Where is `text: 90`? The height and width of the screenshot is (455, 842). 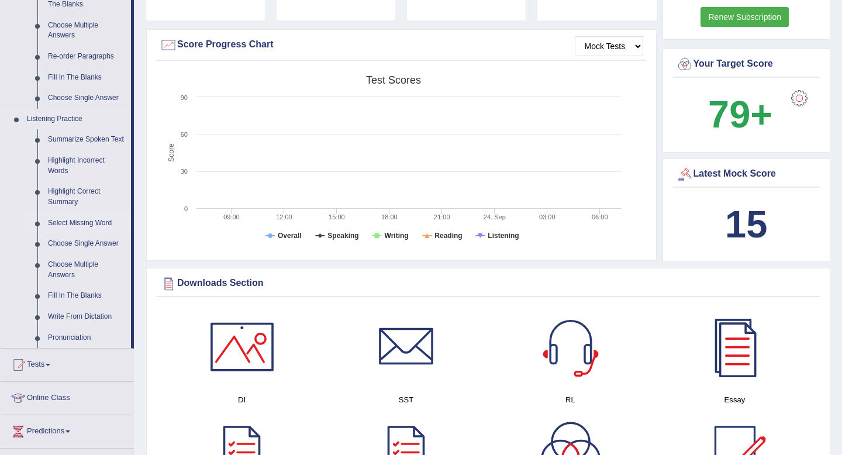
text: 90 is located at coordinates (184, 98).